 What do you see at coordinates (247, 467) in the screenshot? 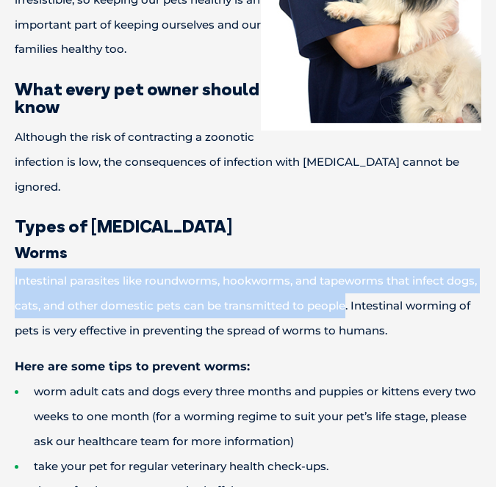
I see `li: take your pet for regular veterinary health check-ups.` at bounding box center [247, 467].